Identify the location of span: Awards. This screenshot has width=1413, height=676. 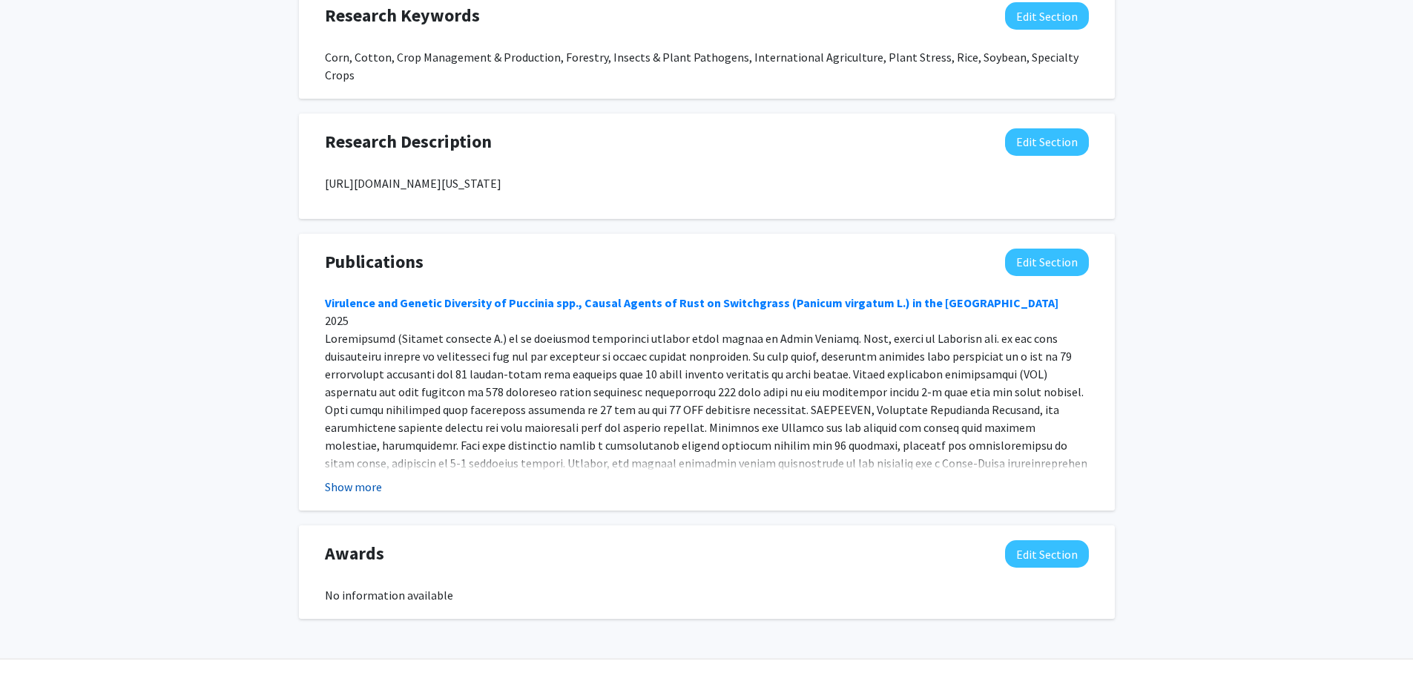
(355, 553).